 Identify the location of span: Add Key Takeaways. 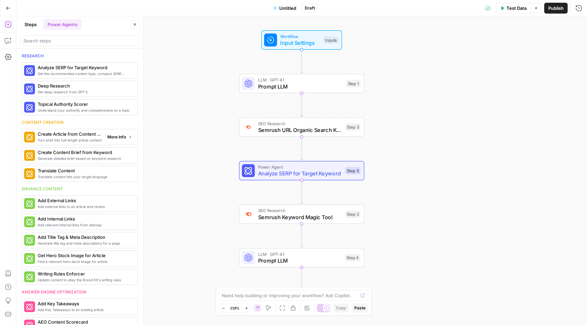
(85, 304).